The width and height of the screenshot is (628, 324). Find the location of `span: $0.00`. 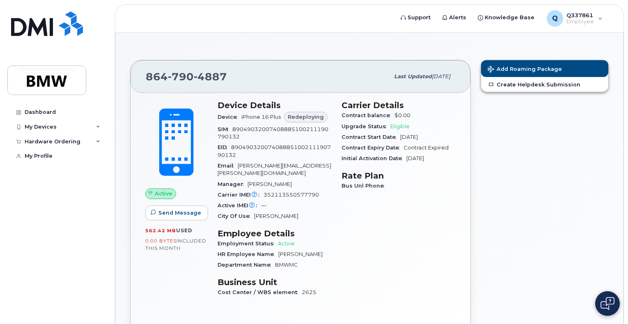

span: $0.00 is located at coordinates (402, 115).